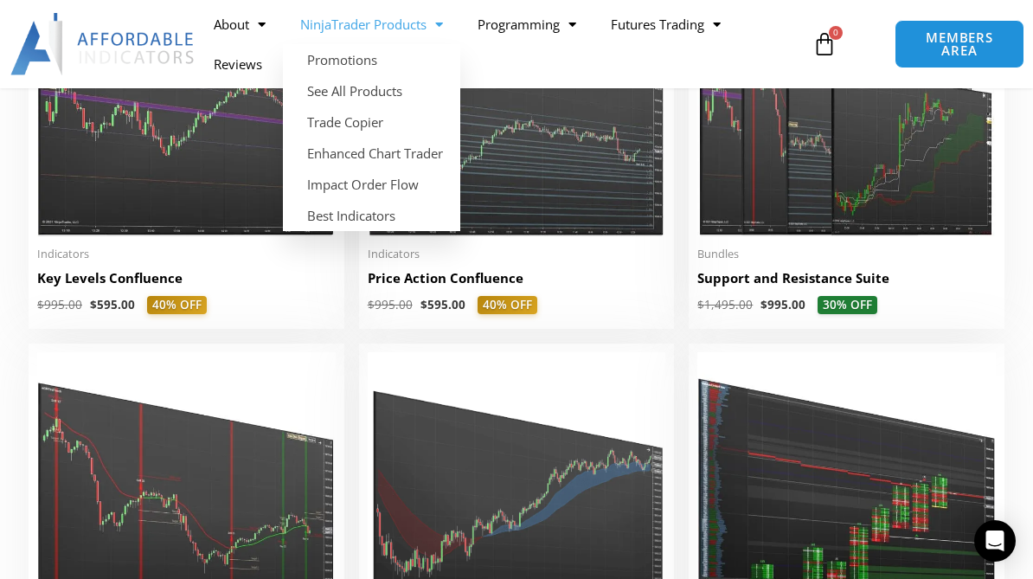 The image size is (1033, 579). I want to click on a: Key Levels Confluence, so click(186, 282).